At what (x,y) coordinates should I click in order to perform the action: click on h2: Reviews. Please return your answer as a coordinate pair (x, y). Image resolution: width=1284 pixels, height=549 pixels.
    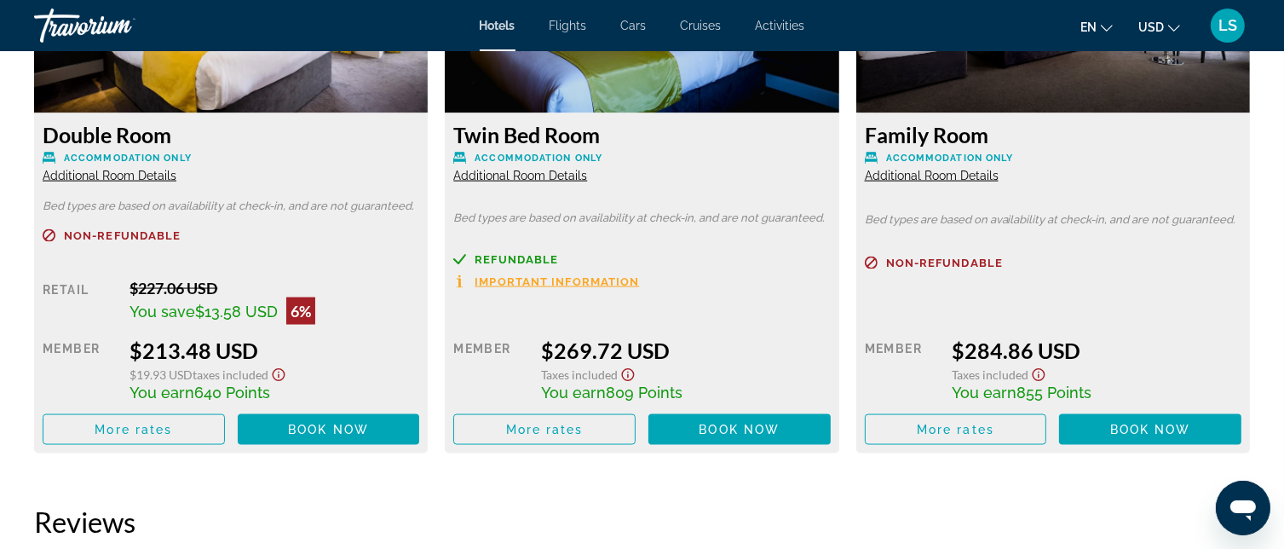
    Looking at the image, I should click on (642, 522).